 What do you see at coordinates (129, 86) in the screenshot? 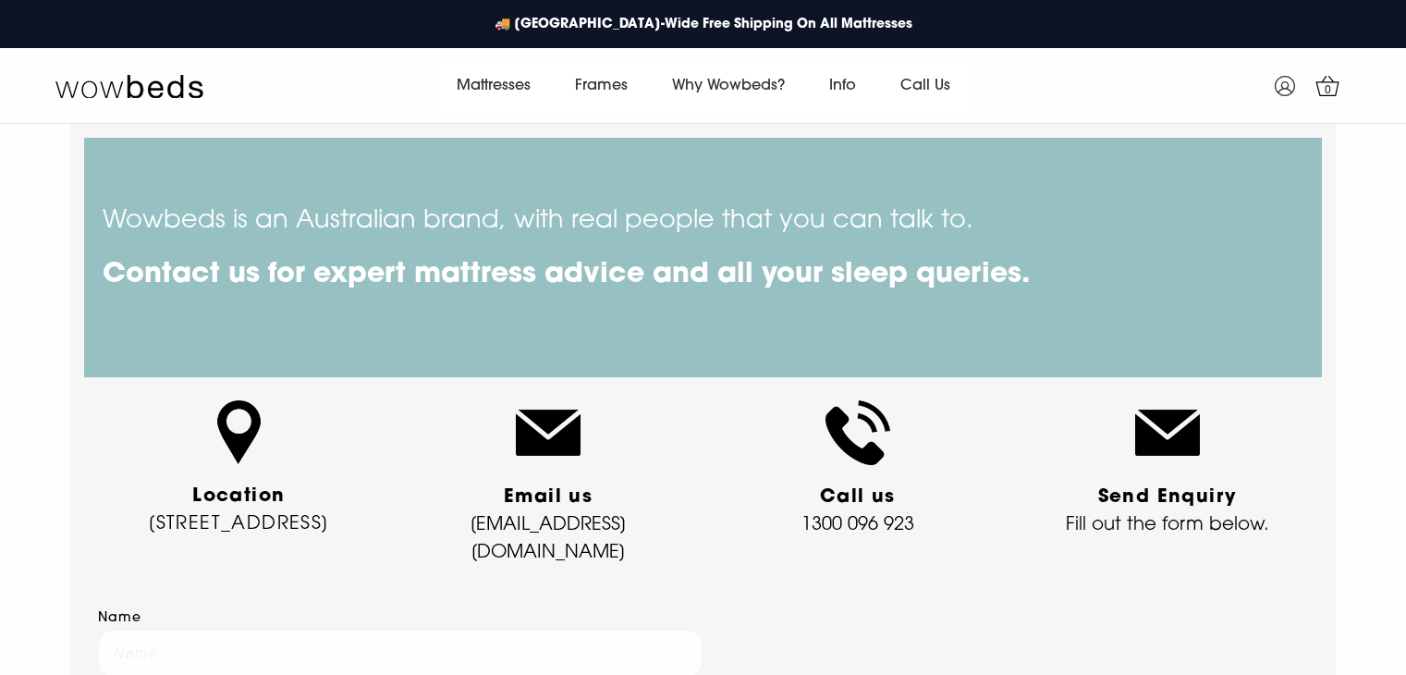
I see `img: Wow Beds Logo` at bounding box center [129, 86].